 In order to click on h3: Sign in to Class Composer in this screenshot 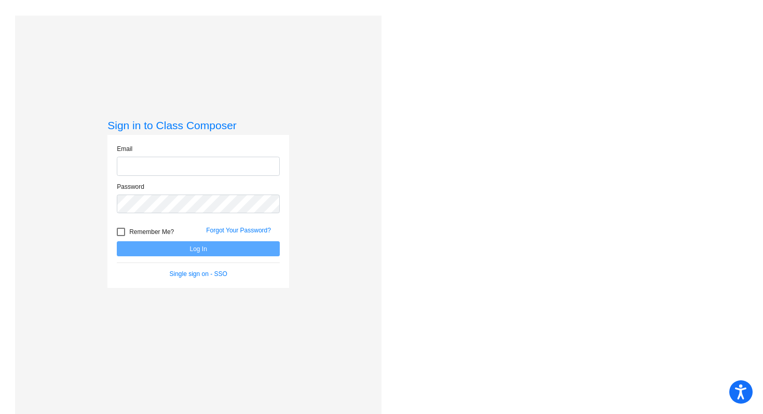, I will do `click(198, 125)`.